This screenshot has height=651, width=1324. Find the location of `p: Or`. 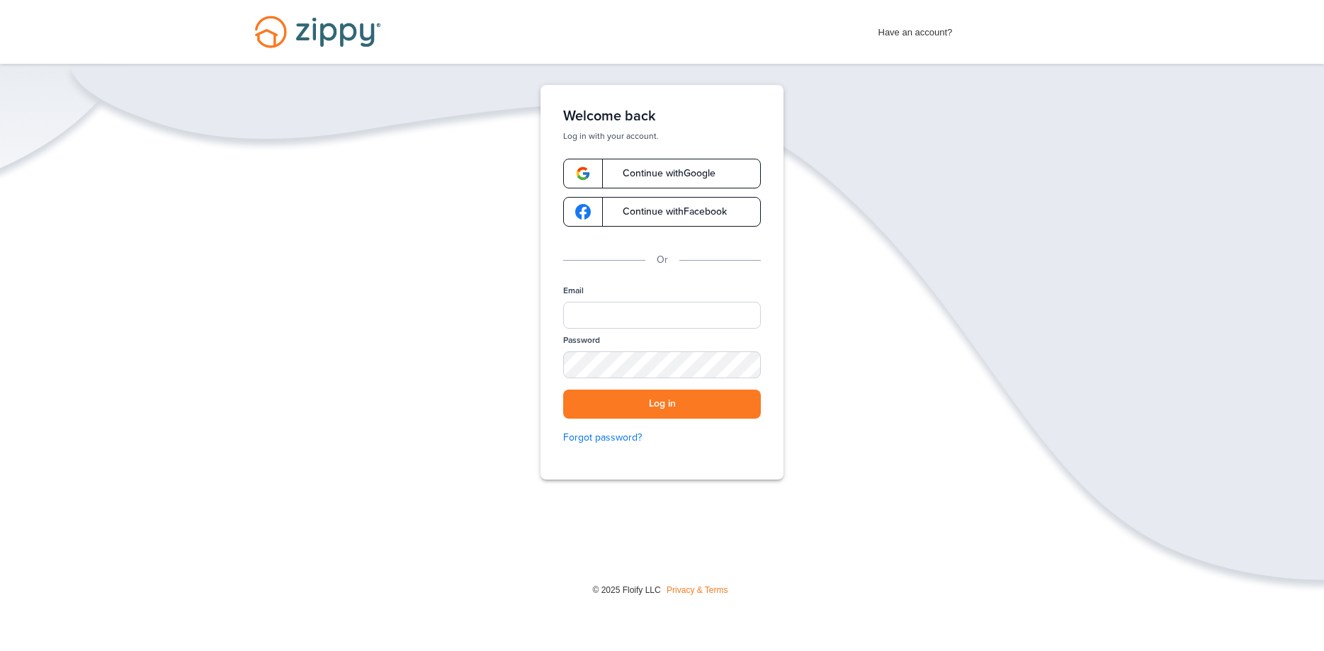

p: Or is located at coordinates (663, 260).